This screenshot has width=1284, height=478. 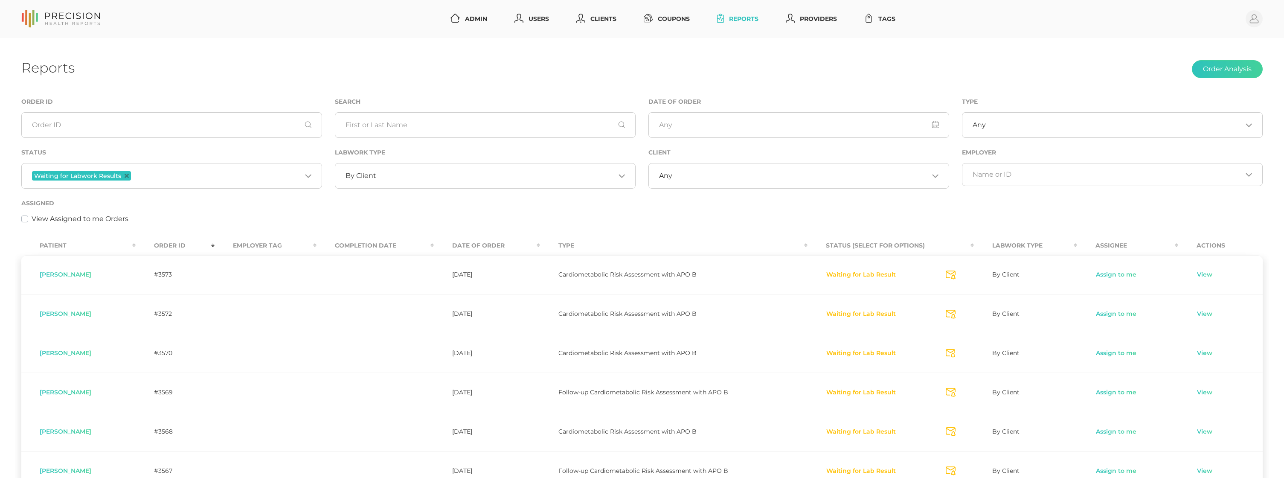 I want to click on td: #3569, so click(x=175, y=392).